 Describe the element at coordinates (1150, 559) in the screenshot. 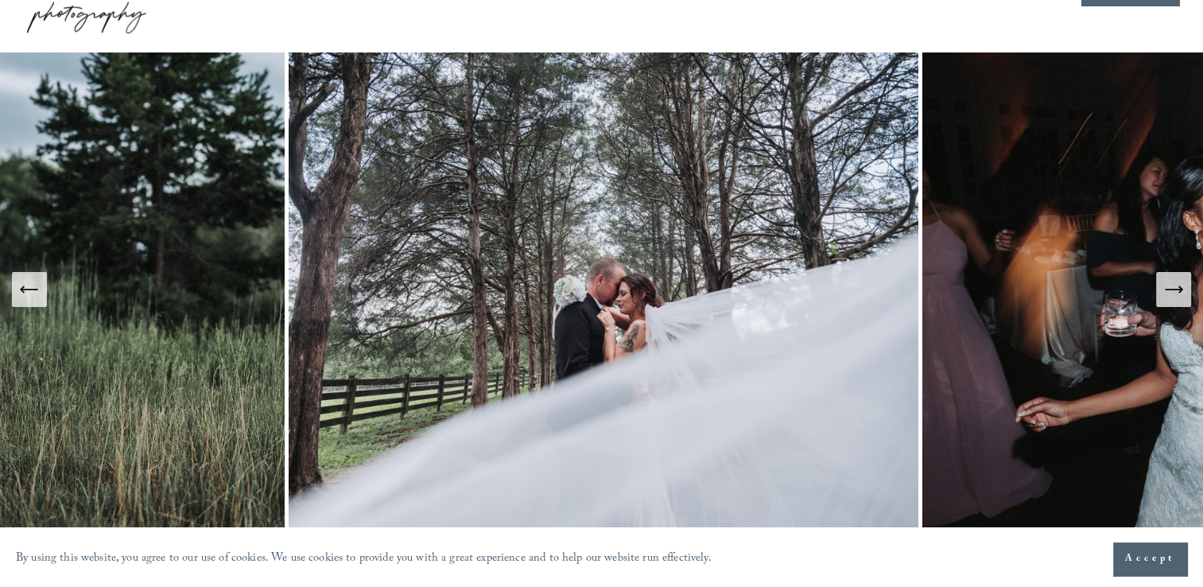

I see `span: Accept` at that location.